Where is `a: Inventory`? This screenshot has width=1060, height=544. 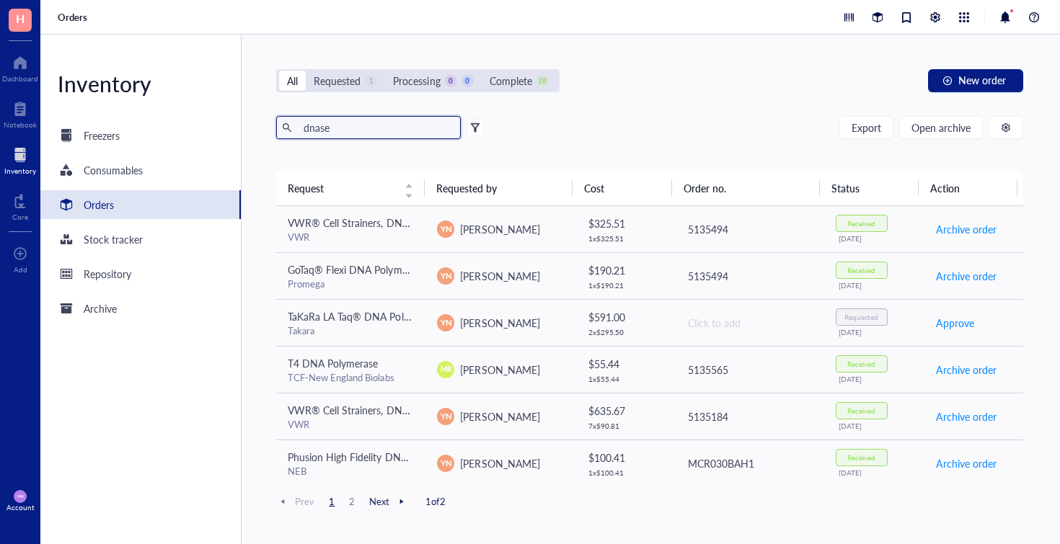
a: Inventory is located at coordinates (20, 159).